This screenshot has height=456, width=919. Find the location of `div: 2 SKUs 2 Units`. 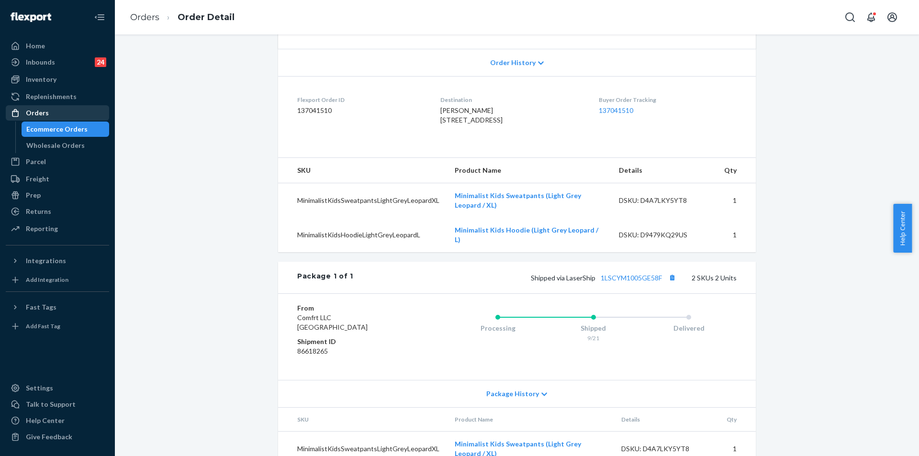

div: 2 SKUs 2 Units is located at coordinates (545, 278).